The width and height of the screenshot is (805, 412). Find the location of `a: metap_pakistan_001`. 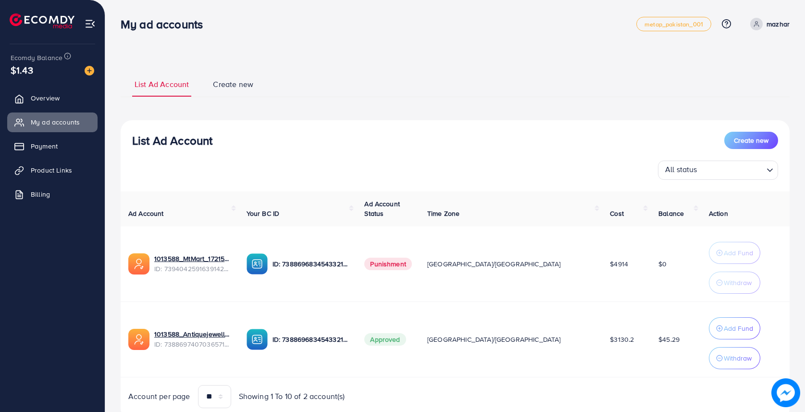

a: metap_pakistan_001 is located at coordinates (674, 24).